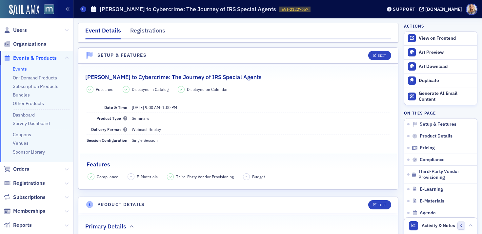  What do you see at coordinates (20, 69) in the screenshot?
I see `a: Events` at bounding box center [20, 69].